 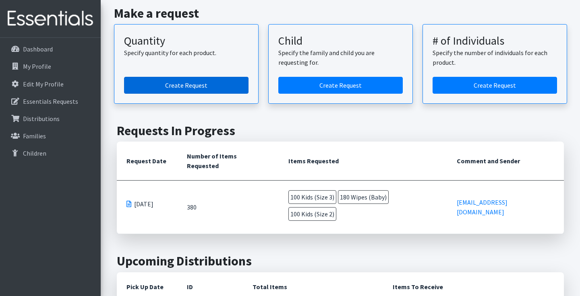 I want to click on th: Comment and Sender, so click(x=505, y=161).